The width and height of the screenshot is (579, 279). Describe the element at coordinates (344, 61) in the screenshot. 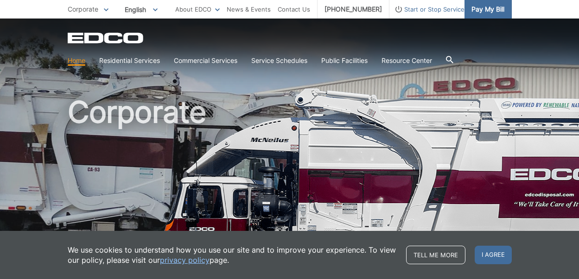

I see `a: Public Facilities` at that location.